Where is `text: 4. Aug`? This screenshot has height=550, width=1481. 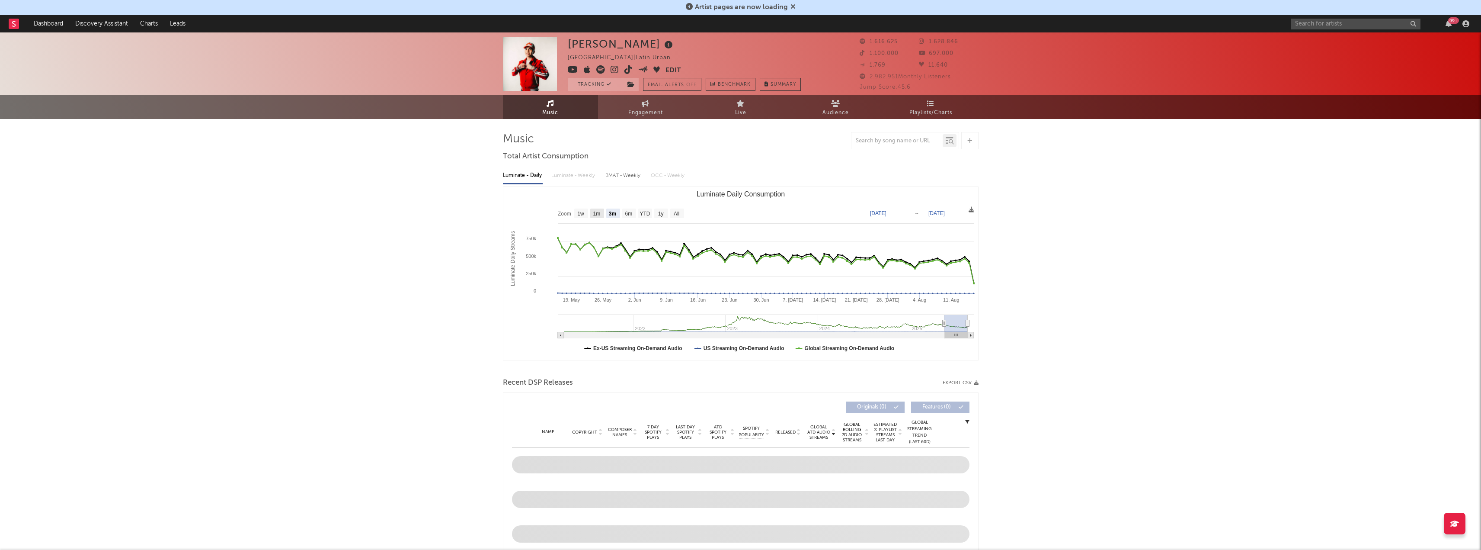
text: 4. Aug is located at coordinates (919, 300).